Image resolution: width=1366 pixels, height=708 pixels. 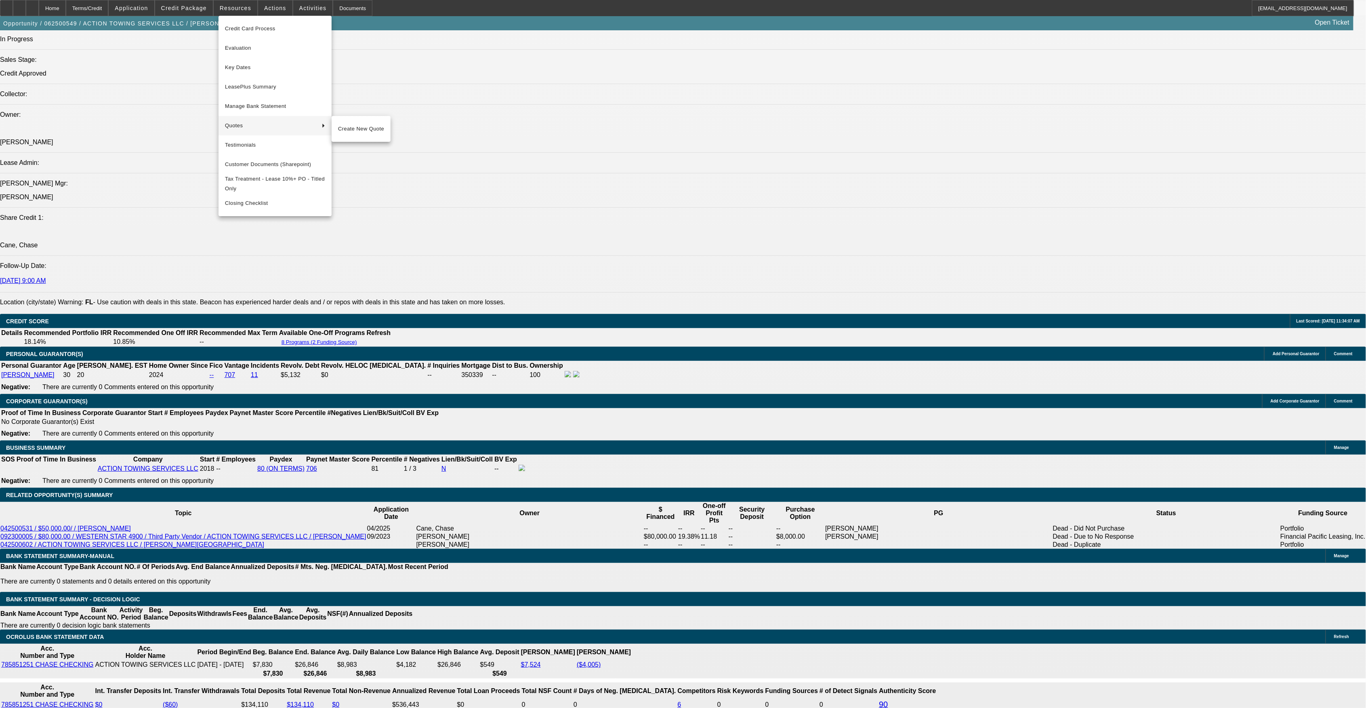 I want to click on span: Credit Card Process, so click(x=275, y=29).